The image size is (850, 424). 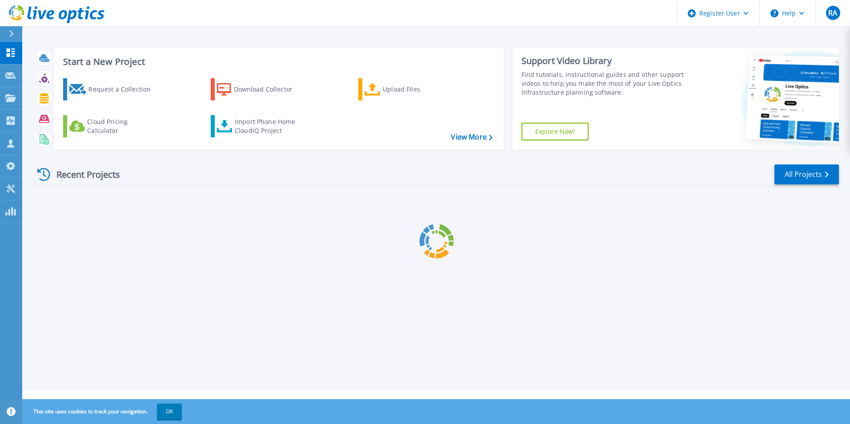 What do you see at coordinates (471, 137) in the screenshot?
I see `a: View More` at bounding box center [471, 137].